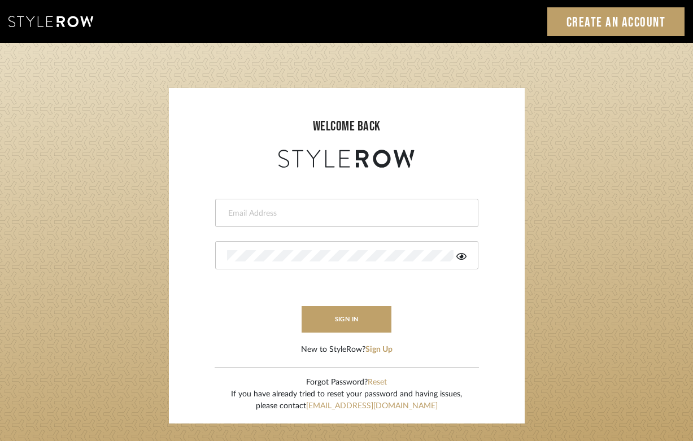 The height and width of the screenshot is (441, 693). What do you see at coordinates (347, 350) in the screenshot?
I see `div: New to StyleRow?` at bounding box center [347, 350].